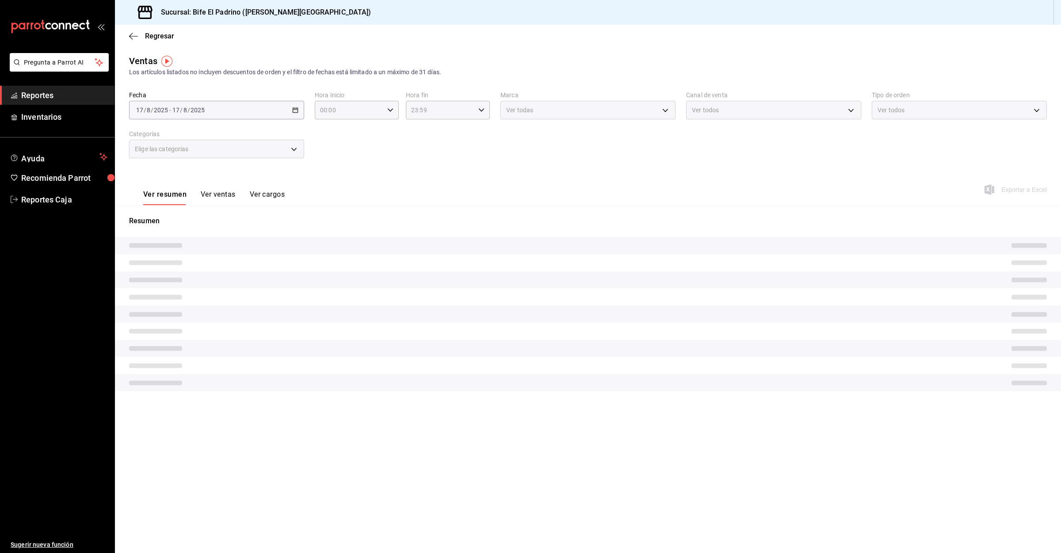  What do you see at coordinates (448, 95) in the screenshot?
I see `label: Hora fin` at bounding box center [448, 95].